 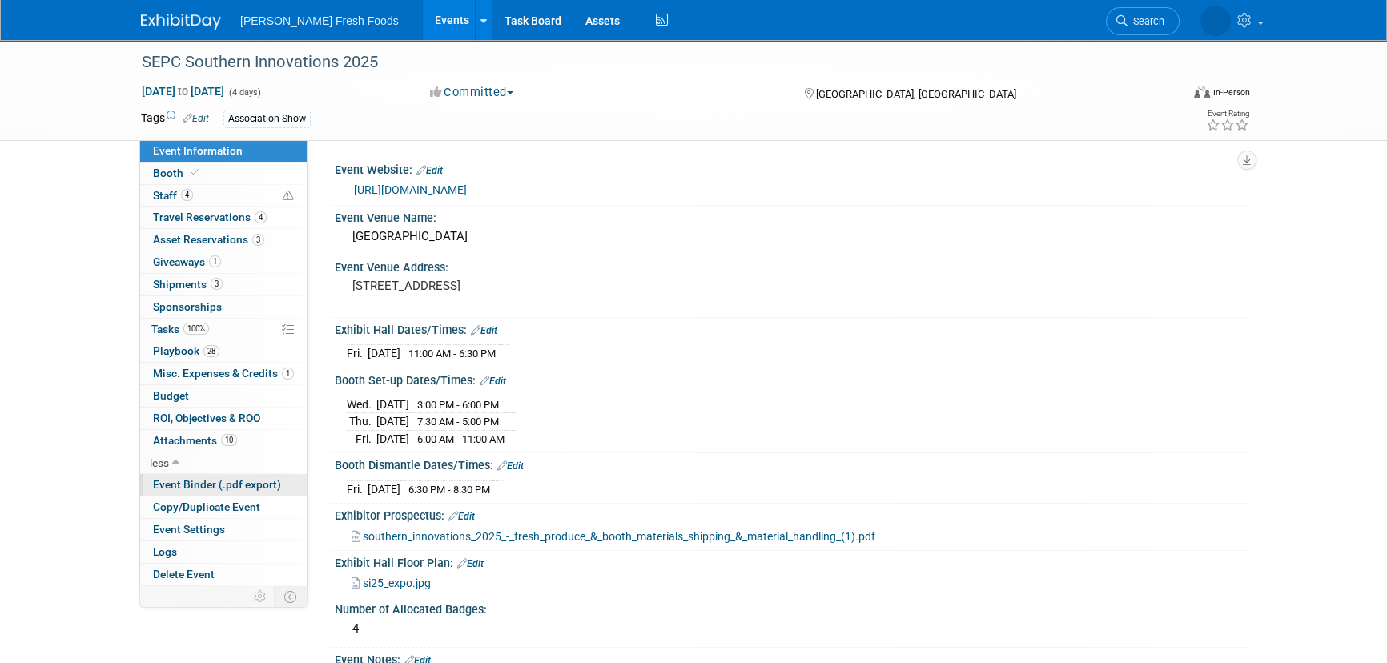 What do you see at coordinates (207, 418) in the screenshot?
I see `span: ROI, Objectives & ROO` at bounding box center [207, 418].